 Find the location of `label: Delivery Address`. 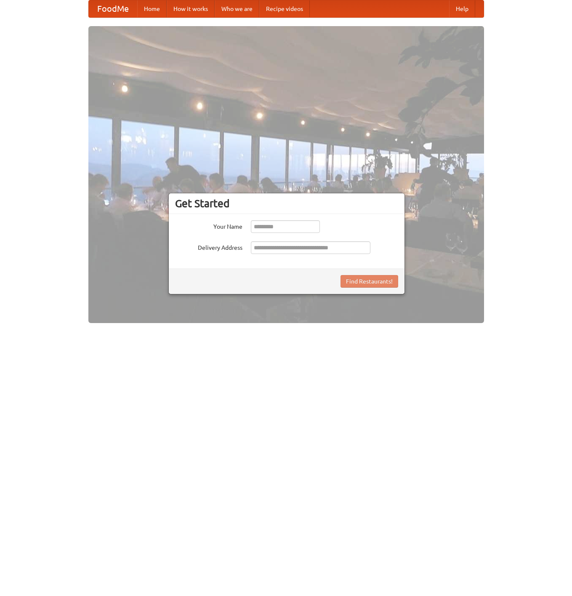

label: Delivery Address is located at coordinates (209, 246).